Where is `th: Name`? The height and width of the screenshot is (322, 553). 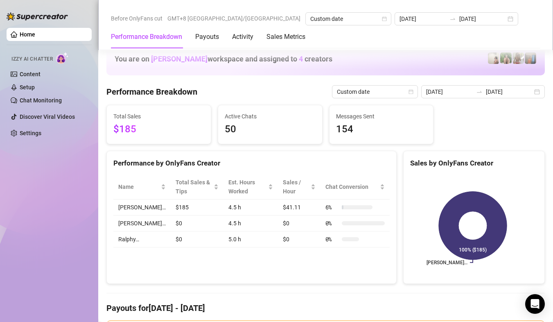
th: Name is located at coordinates (142, 187).